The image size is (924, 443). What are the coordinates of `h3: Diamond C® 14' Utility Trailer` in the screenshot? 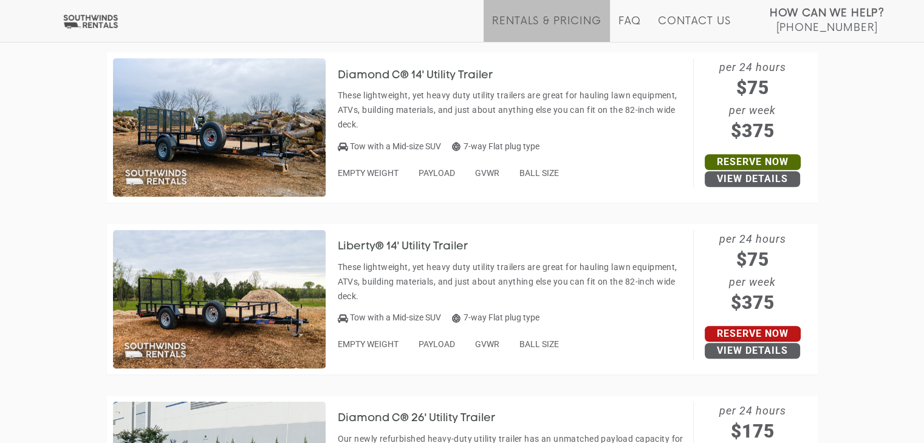 It's located at (424, 76).